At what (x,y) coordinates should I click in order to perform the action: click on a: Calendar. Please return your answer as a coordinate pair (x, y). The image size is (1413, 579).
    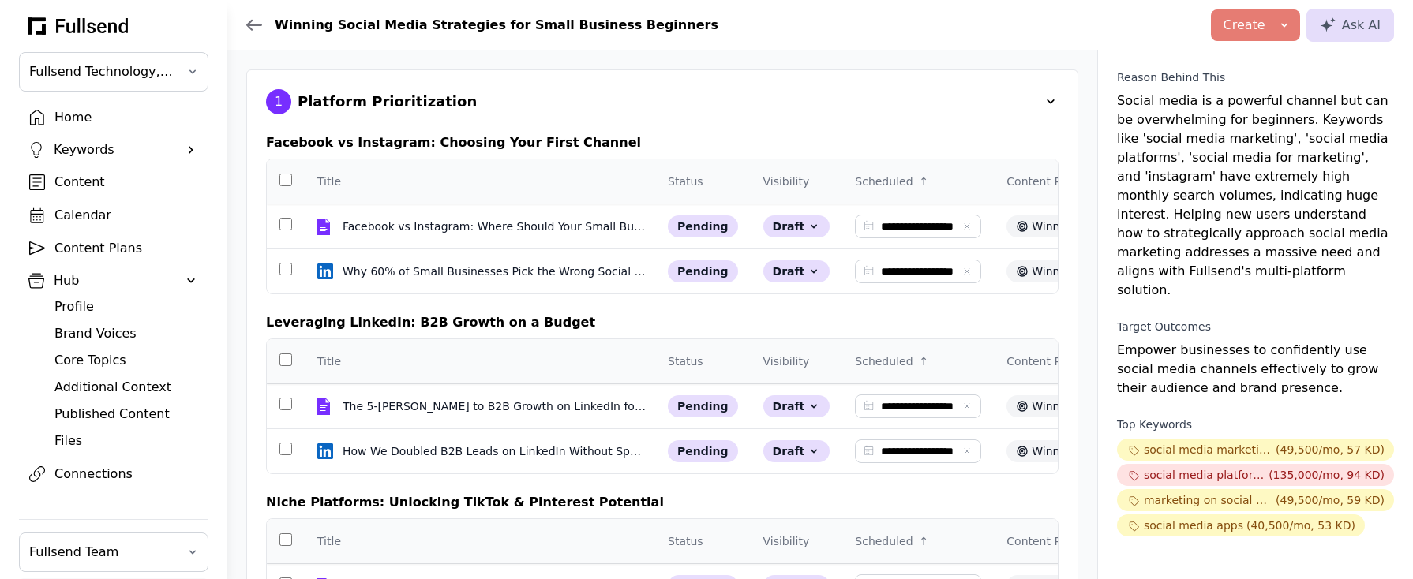
    Looking at the image, I should click on (114, 215).